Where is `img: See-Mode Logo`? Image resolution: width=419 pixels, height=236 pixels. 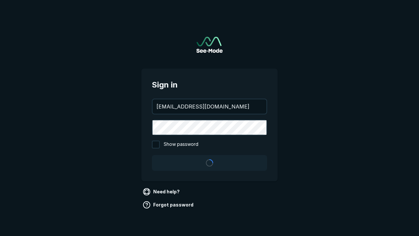
img: See-Mode Logo is located at coordinates (210, 45).